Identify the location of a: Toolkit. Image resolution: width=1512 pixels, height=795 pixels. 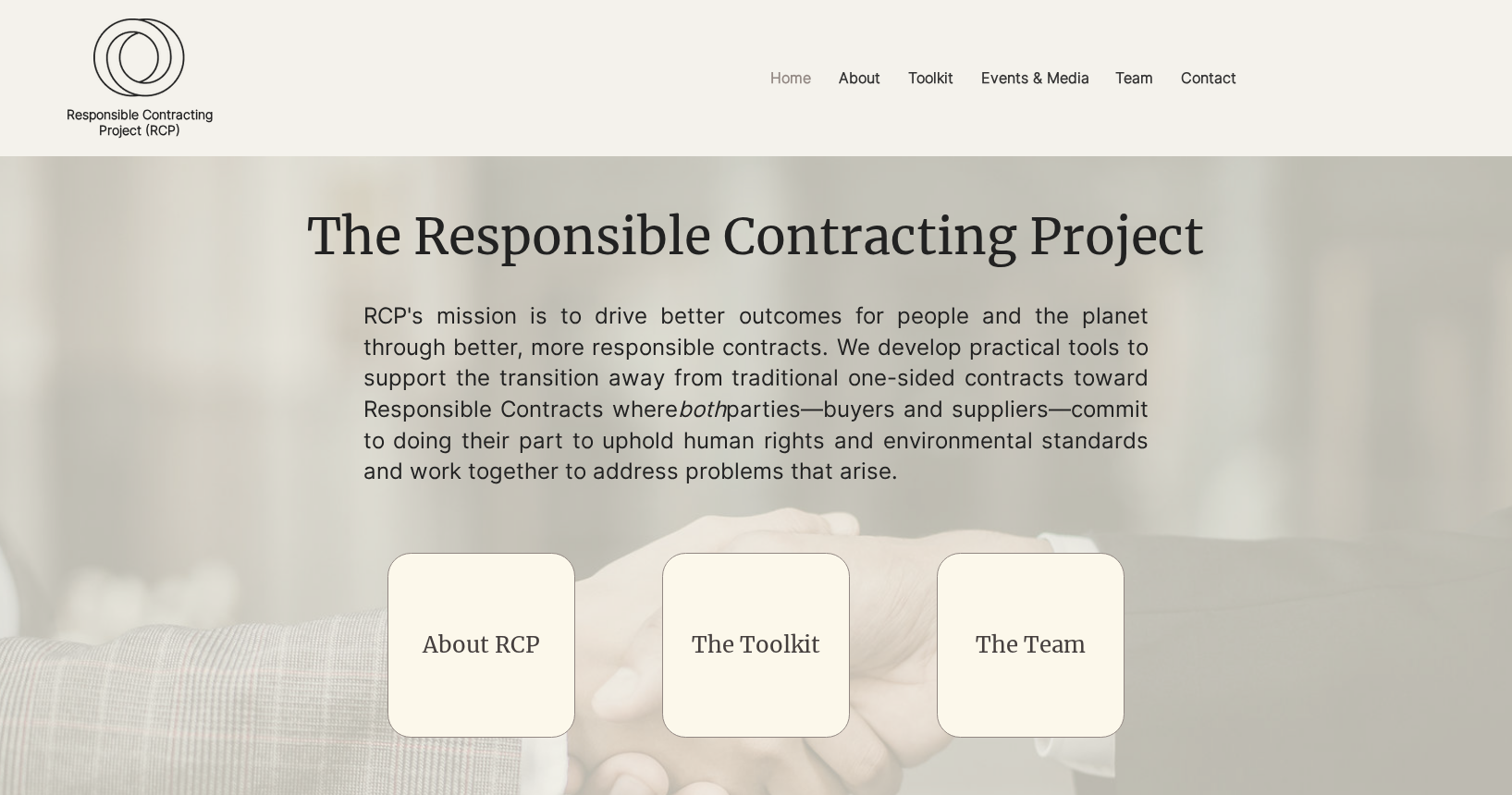
(930, 78).